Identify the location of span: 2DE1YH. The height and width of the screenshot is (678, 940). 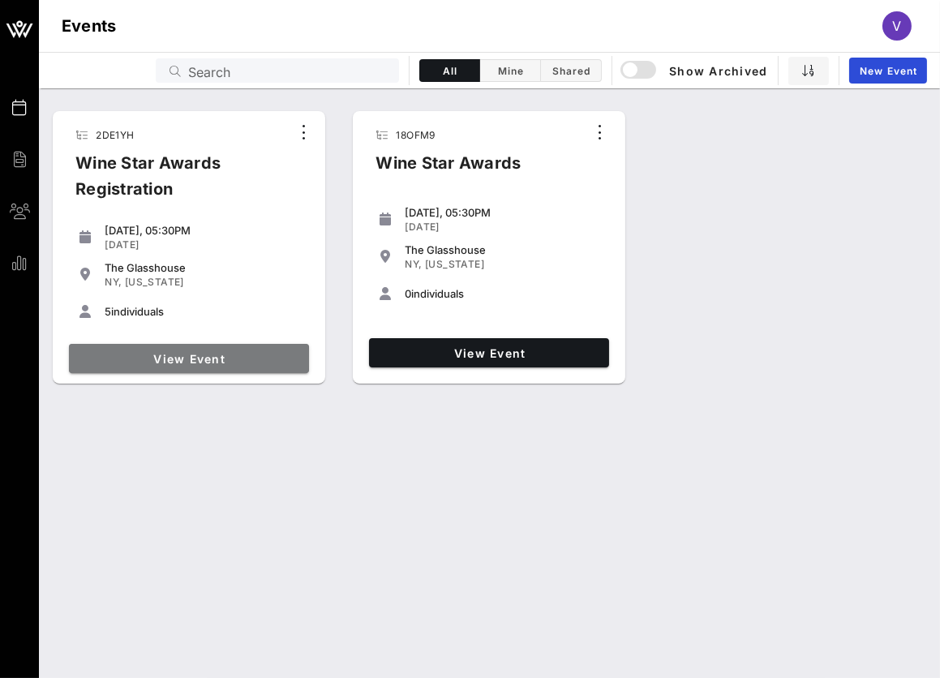
(114, 135).